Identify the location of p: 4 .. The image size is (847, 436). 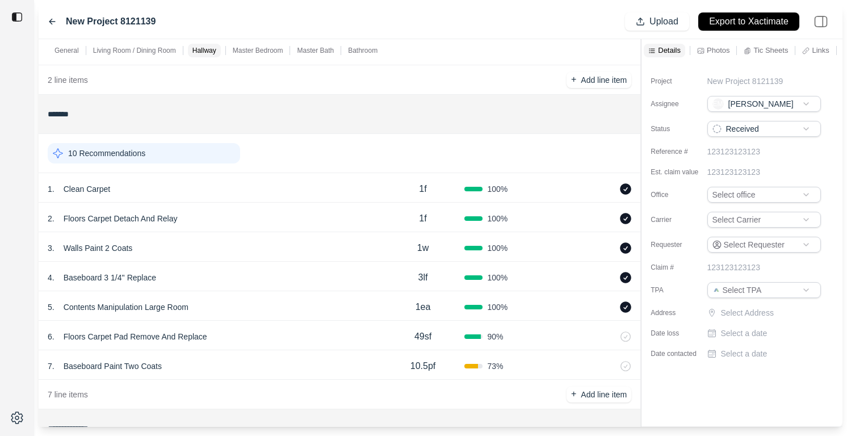
(51, 278).